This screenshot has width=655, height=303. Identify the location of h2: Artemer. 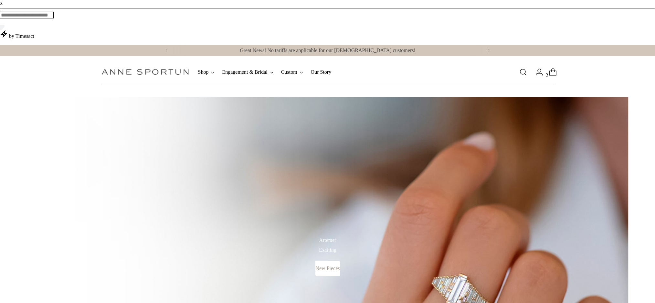
(328, 240).